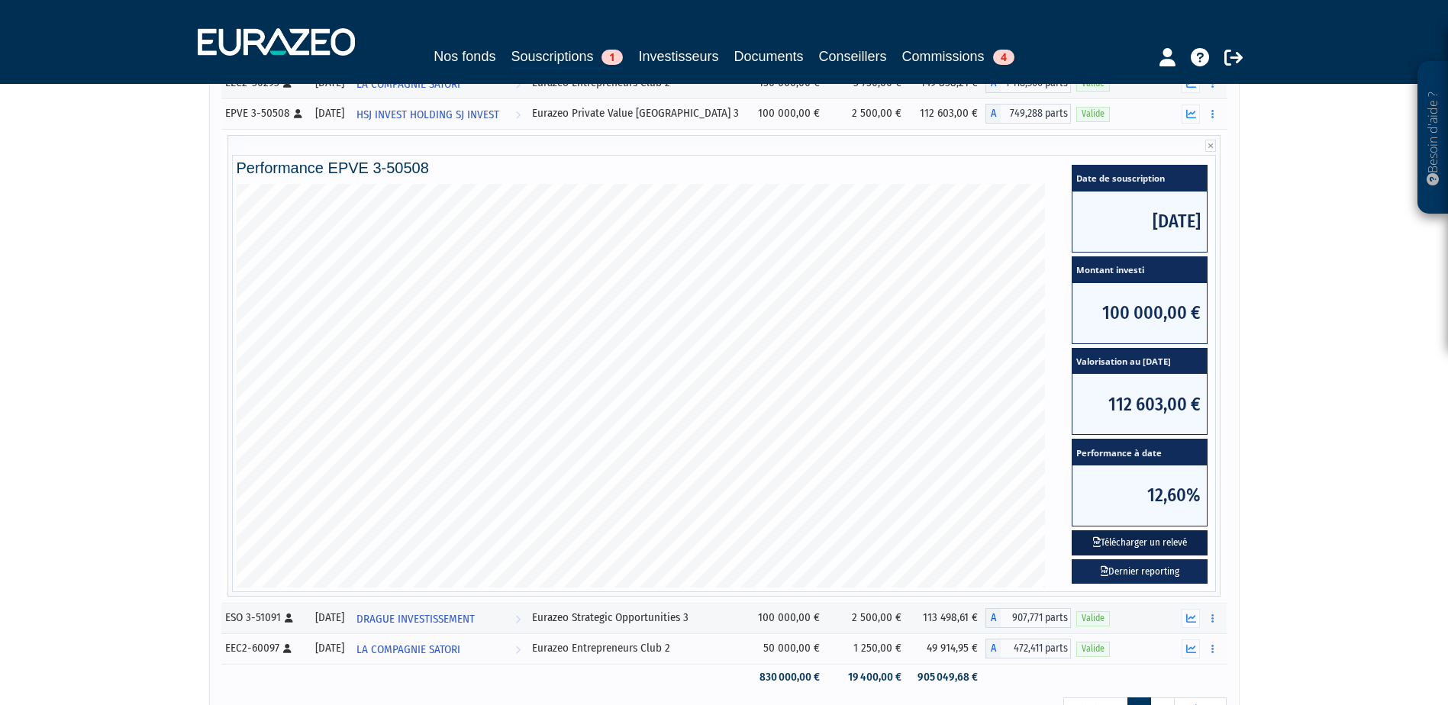 Image resolution: width=1448 pixels, height=705 pixels. Describe the element at coordinates (958, 56) in the screenshot. I see `a: Commissions4` at that location.